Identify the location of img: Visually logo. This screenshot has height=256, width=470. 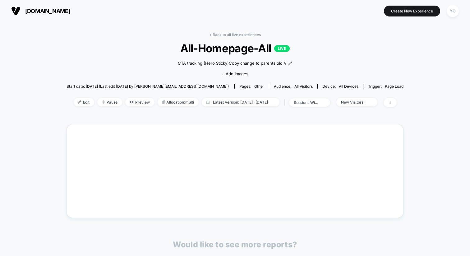
(16, 11).